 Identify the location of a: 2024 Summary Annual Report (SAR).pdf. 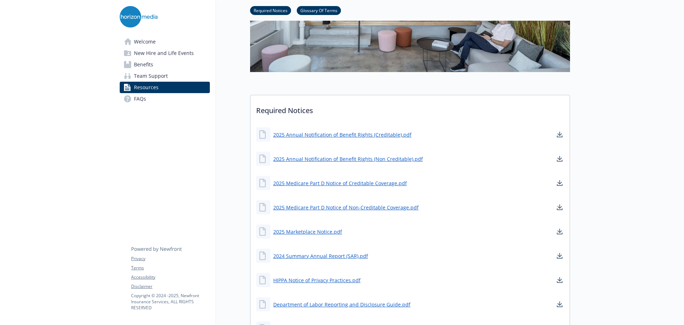
(321, 256).